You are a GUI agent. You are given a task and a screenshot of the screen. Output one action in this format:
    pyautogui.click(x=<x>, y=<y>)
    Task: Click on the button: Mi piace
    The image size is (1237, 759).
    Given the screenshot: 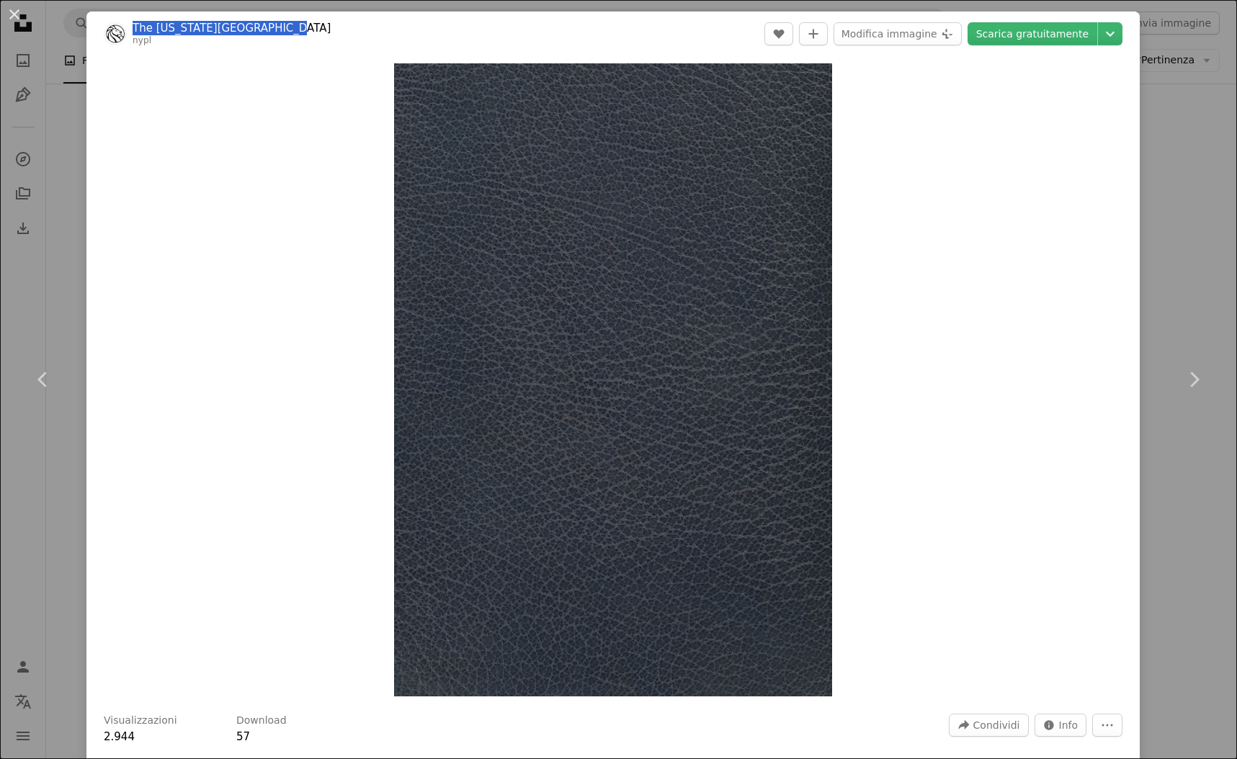 What is the action you would take?
    pyautogui.click(x=779, y=34)
    